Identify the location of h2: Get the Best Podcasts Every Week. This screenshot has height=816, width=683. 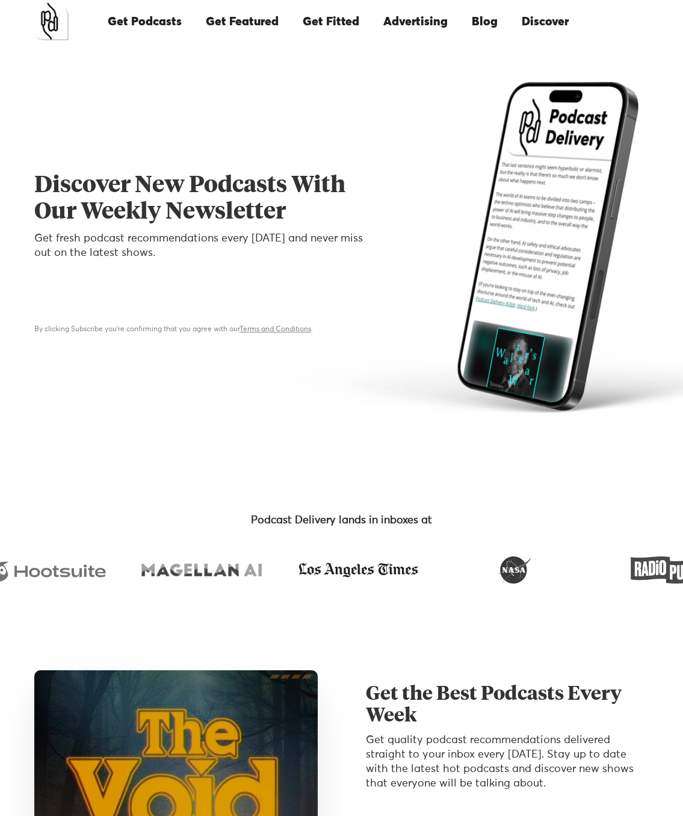
(507, 705).